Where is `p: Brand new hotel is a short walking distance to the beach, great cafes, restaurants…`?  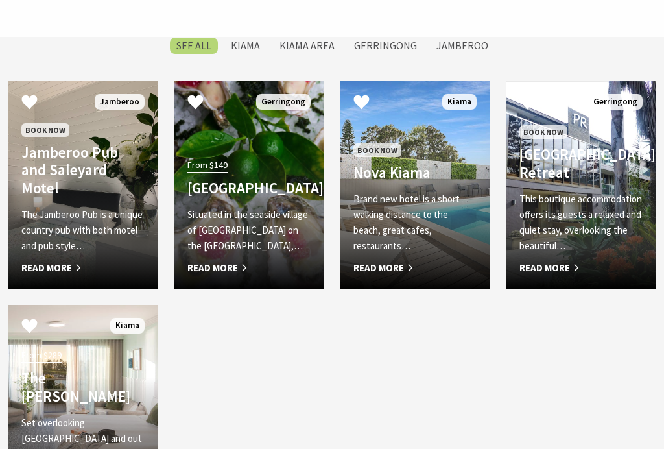 p: Brand new hotel is a short walking distance to the beach, great cafes, restaurants… is located at coordinates (415, 223).